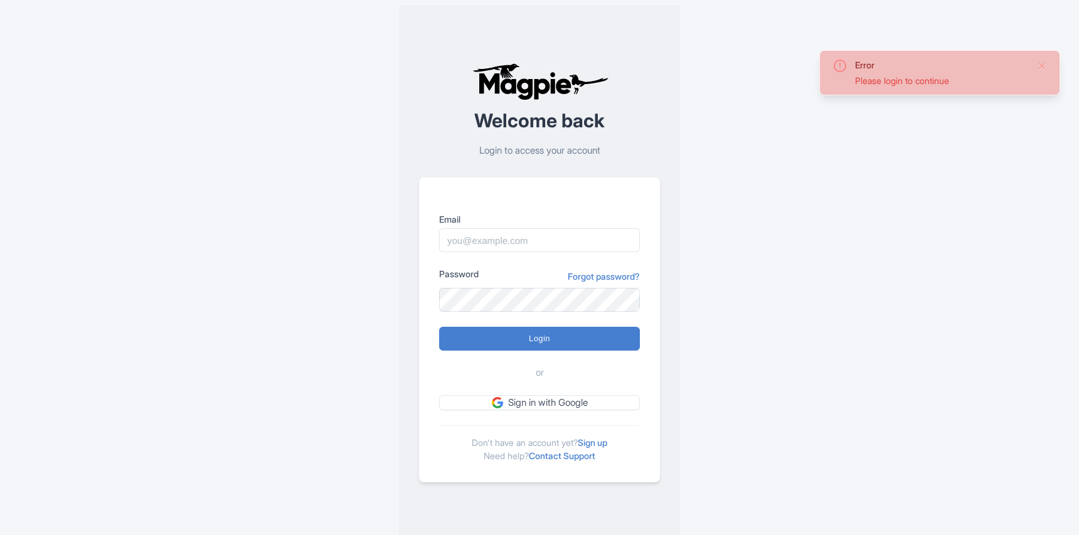  What do you see at coordinates (941, 80) in the screenshot?
I see `div: Please login to continue` at bounding box center [941, 80].